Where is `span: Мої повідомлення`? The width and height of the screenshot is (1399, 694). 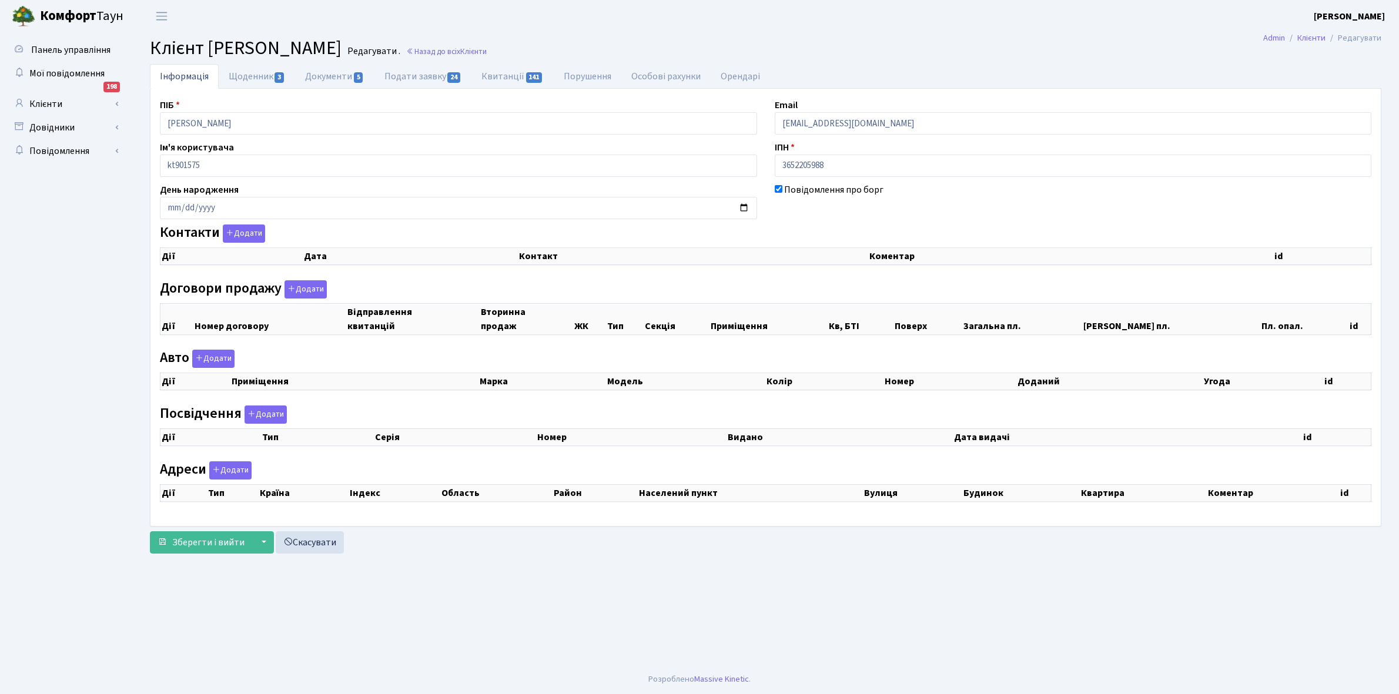 span: Мої повідомлення is located at coordinates (67, 73).